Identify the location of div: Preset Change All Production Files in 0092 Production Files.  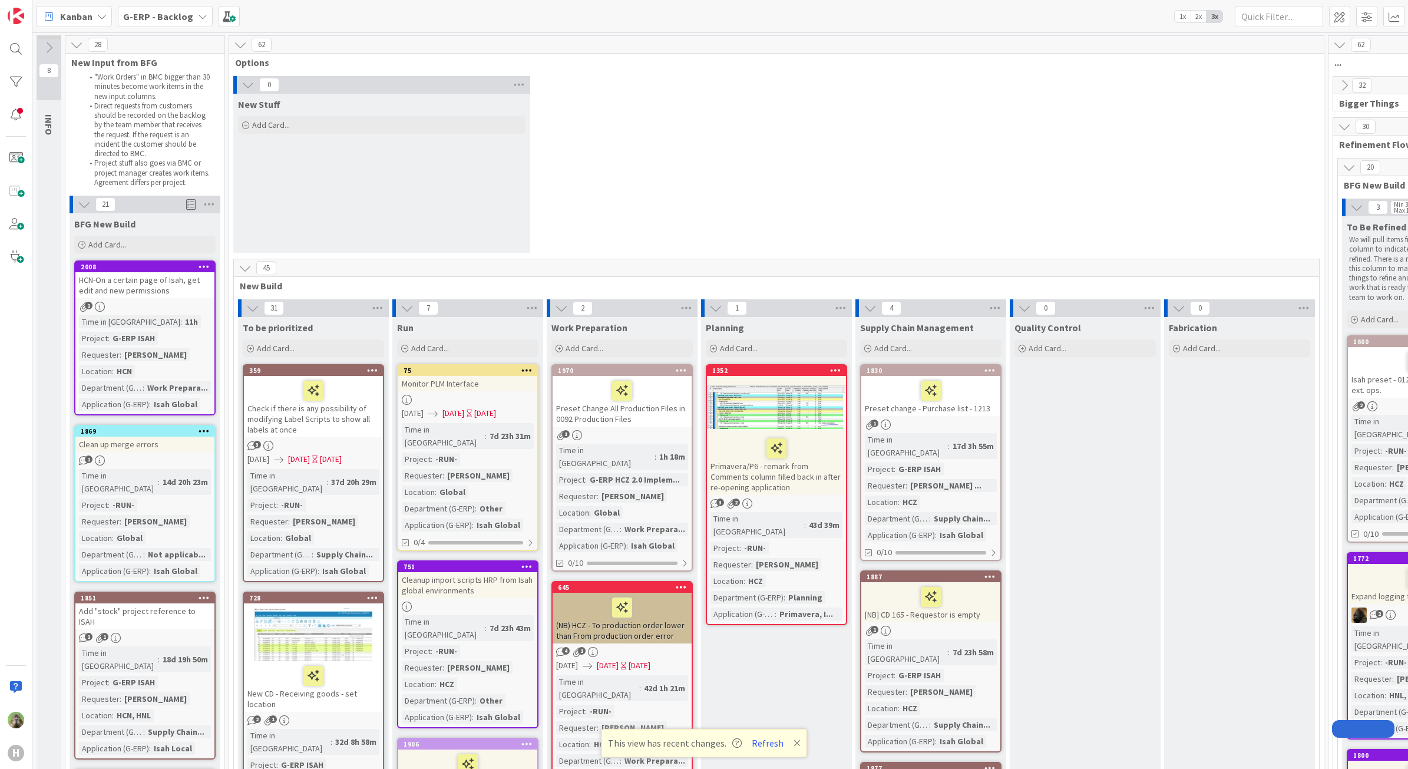
(622, 401).